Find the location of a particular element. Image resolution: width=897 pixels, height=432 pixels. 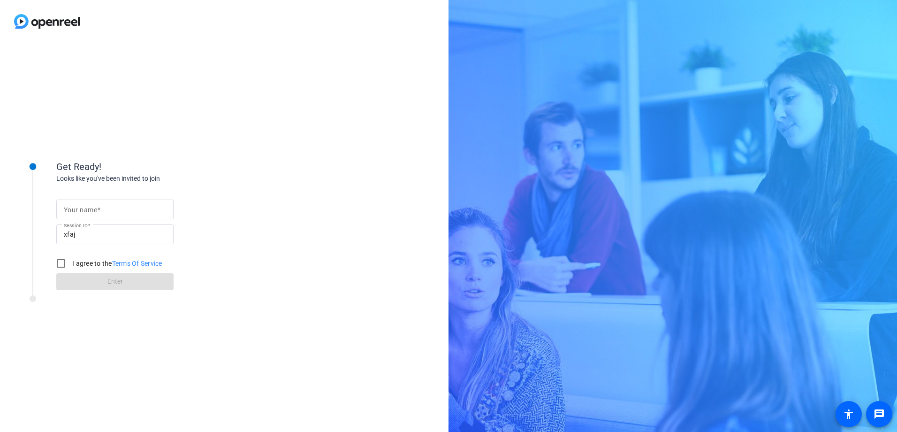

a: Terms Of Service is located at coordinates (137, 263).